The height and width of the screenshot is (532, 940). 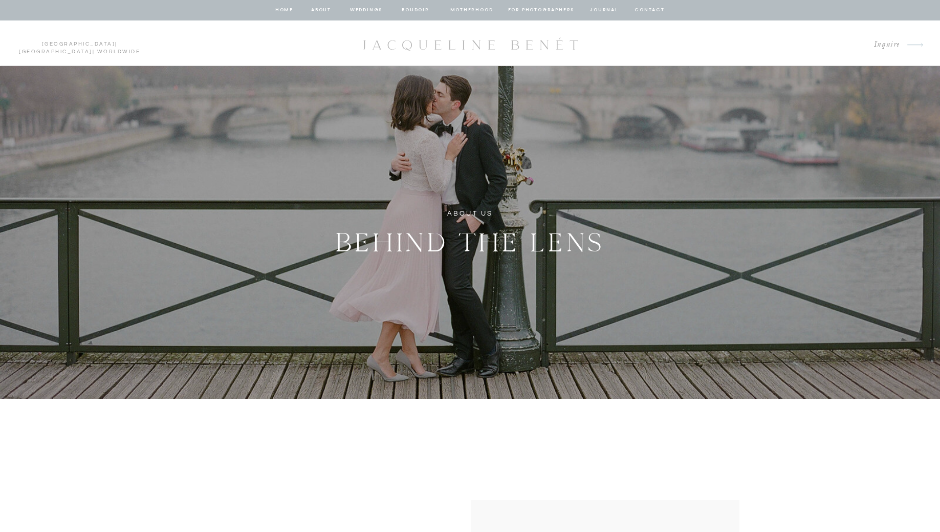 I want to click on a: for photographers, so click(x=541, y=10).